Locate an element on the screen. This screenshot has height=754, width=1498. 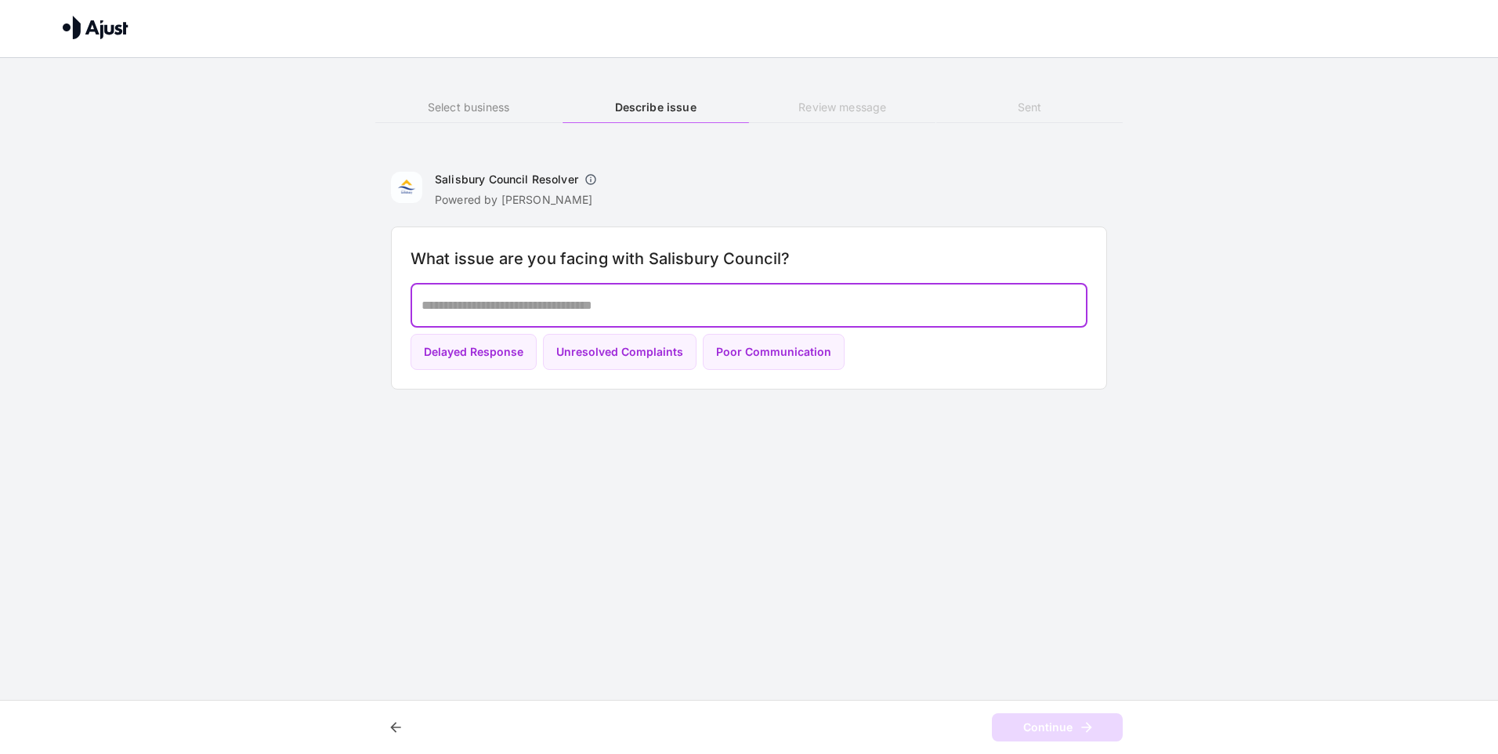
h6: What issue are you facing with Salisbury Council? is located at coordinates (749, 259).